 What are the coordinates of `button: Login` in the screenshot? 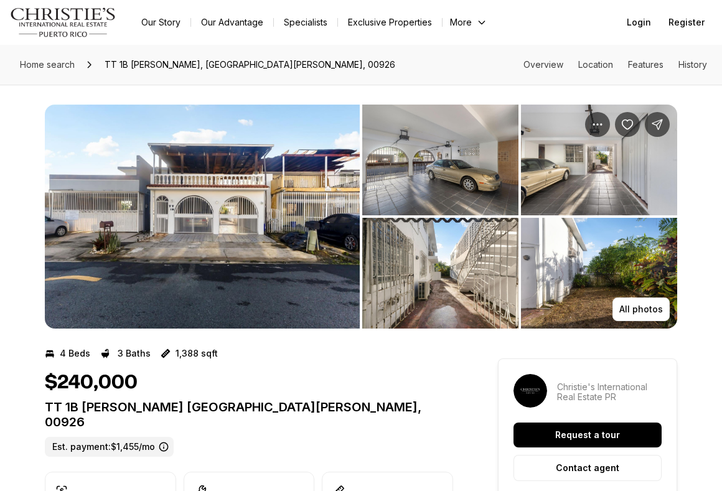 It's located at (639, 22).